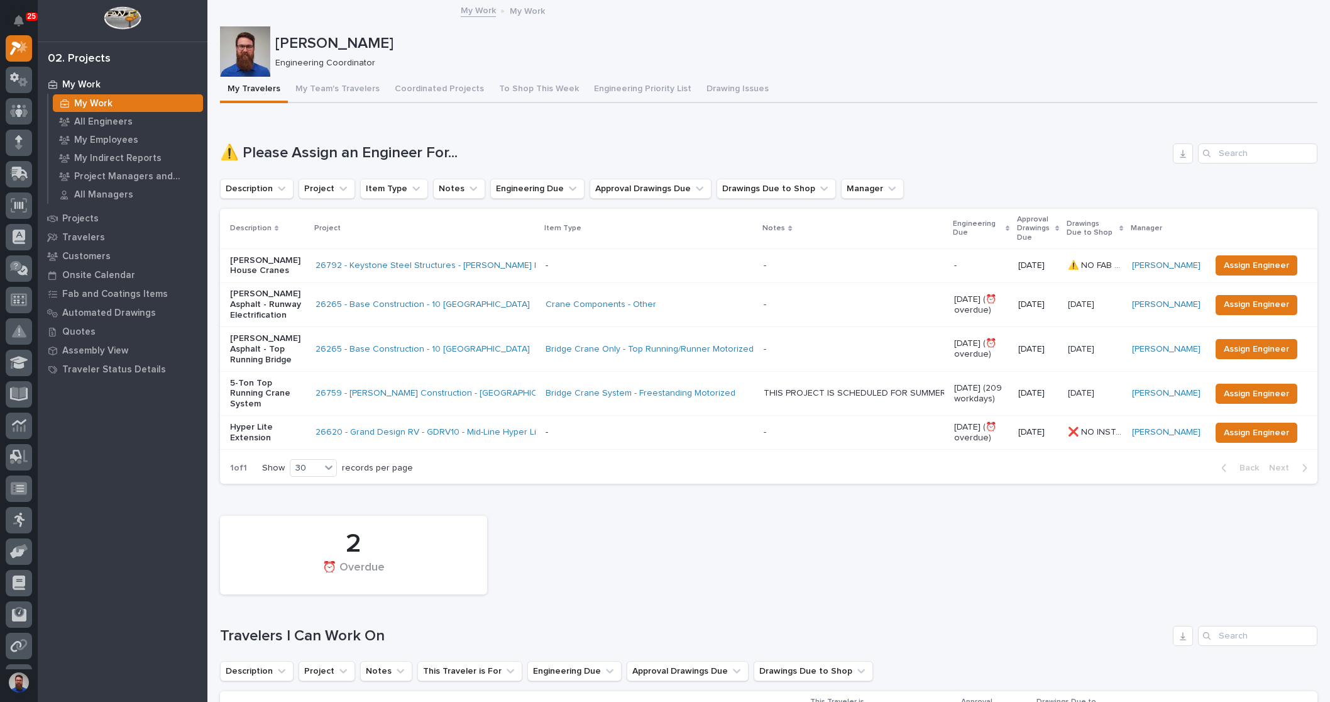  Describe the element at coordinates (328, 228) in the screenshot. I see `p: Project` at that location.